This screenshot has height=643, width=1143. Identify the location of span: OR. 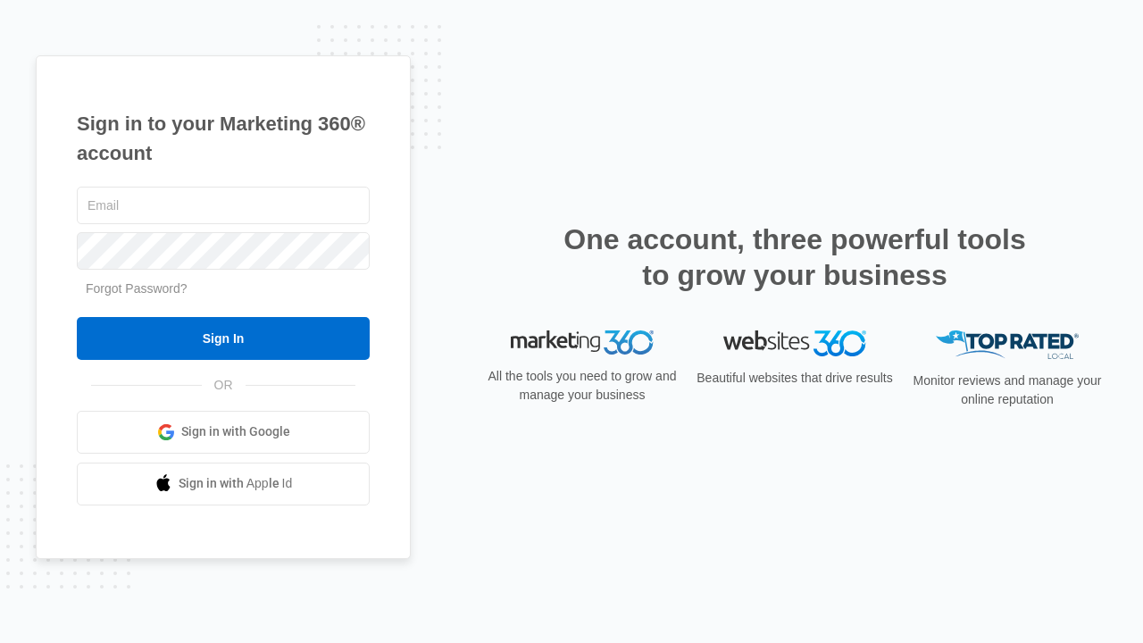
(223, 385).